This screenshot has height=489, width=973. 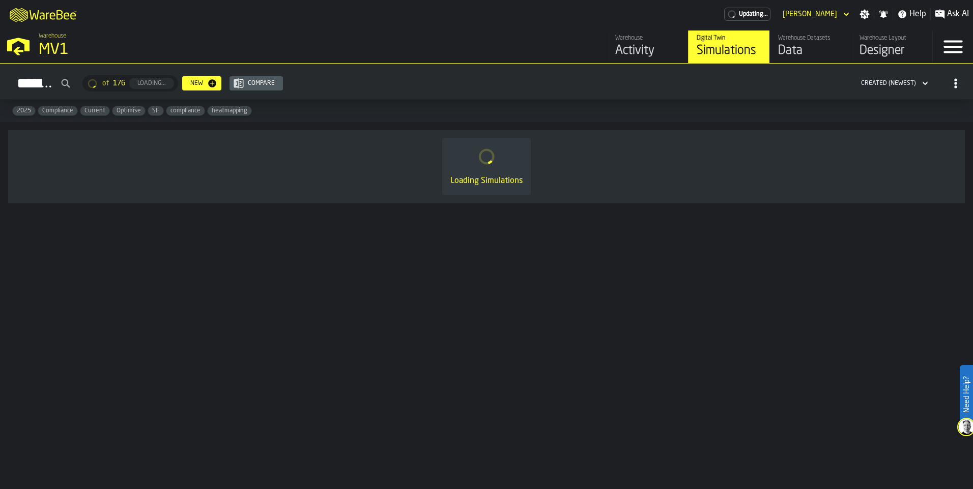 I want to click on button: button-New, so click(x=201, y=83).